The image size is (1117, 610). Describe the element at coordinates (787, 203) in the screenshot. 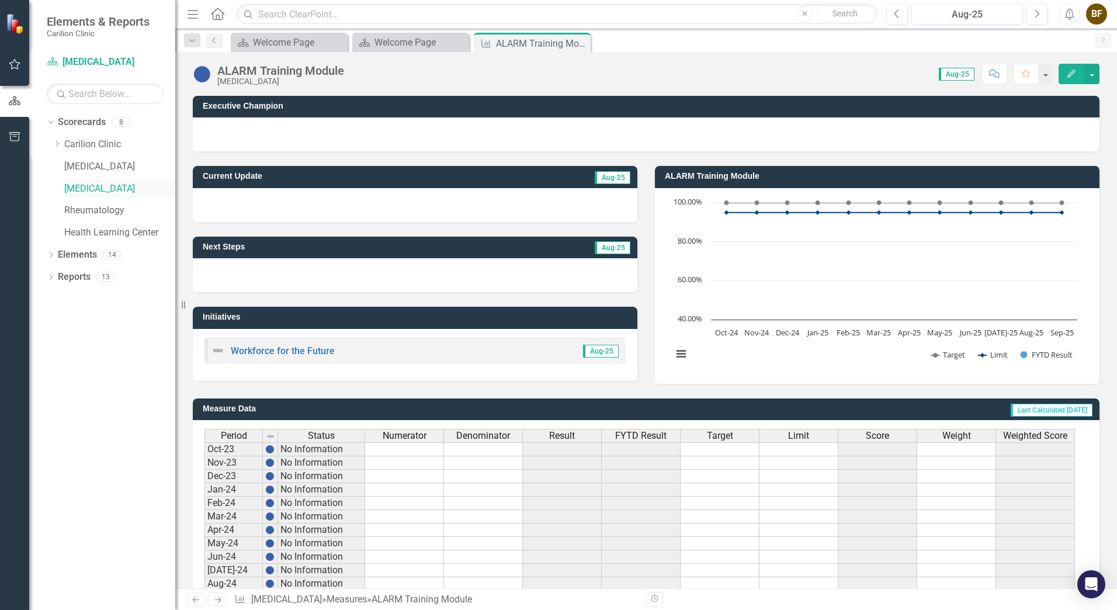

I see `path: Dec-24, 100. Target.` at that location.